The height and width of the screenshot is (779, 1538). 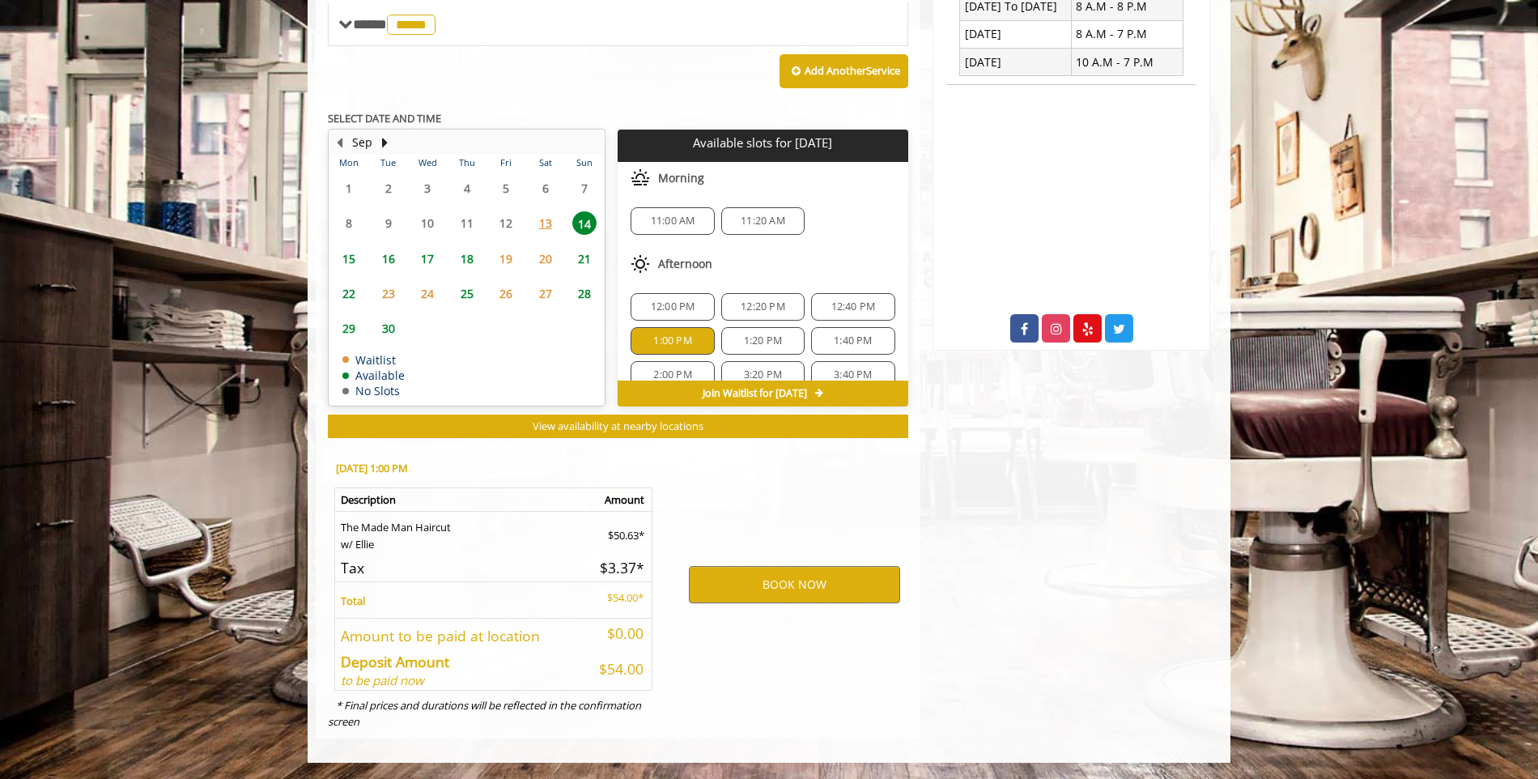 I want to click on div: 3:40 PM, so click(x=852, y=375).